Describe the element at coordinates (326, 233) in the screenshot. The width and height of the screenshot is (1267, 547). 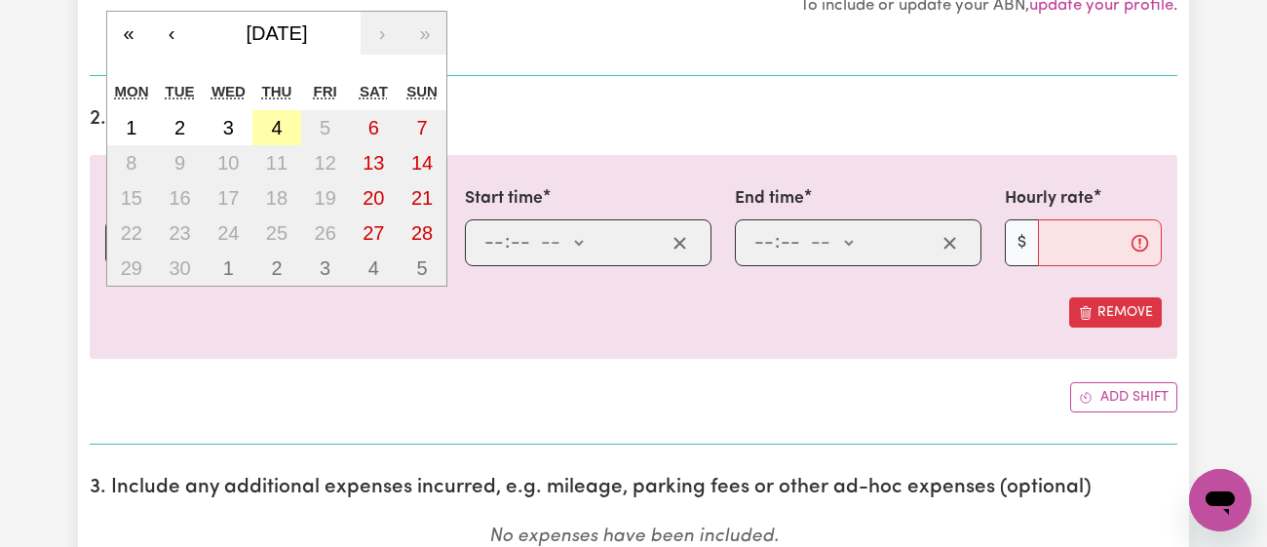
I see `button: 26 September 2025` at that location.